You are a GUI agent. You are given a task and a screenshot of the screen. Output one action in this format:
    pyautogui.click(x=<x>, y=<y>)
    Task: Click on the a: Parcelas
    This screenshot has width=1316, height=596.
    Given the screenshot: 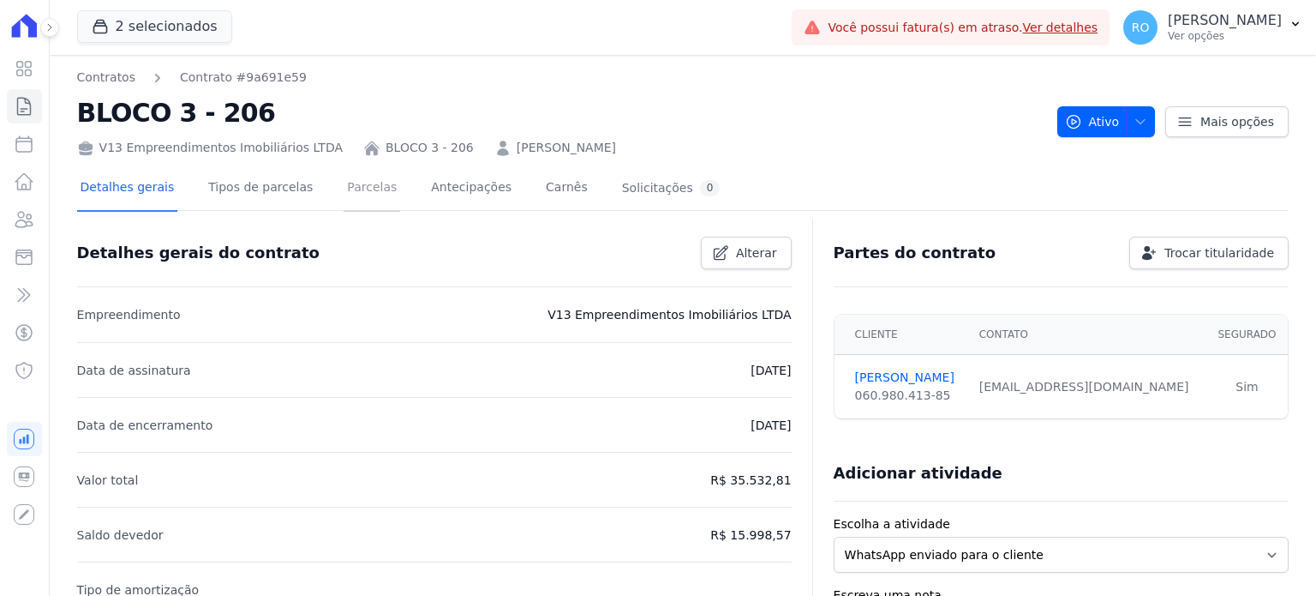 What is the action you would take?
    pyautogui.click(x=372, y=189)
    